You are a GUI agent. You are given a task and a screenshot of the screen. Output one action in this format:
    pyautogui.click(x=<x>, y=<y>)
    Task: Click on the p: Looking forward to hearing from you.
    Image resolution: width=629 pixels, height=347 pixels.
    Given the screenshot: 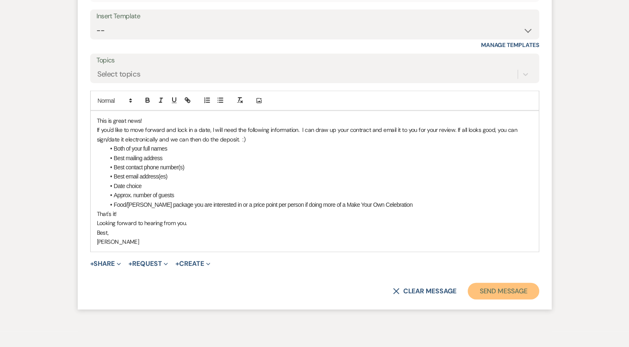 What is the action you would take?
    pyautogui.click(x=315, y=223)
    